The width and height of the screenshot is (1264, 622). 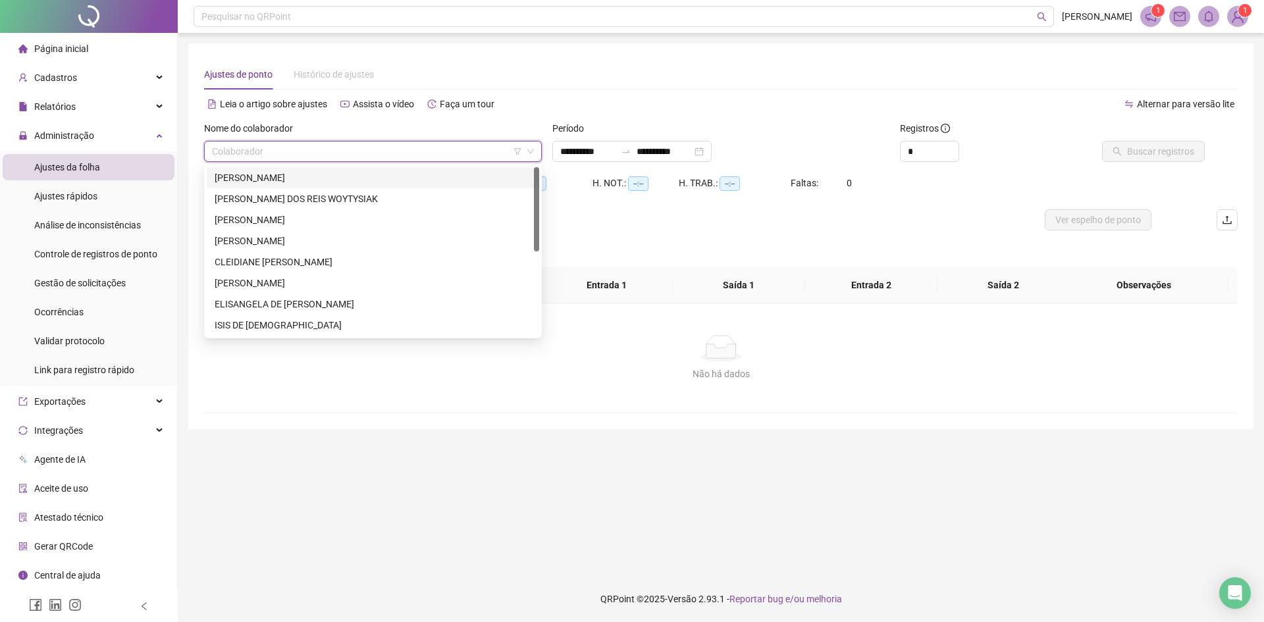 What do you see at coordinates (550, 183) in the screenshot?
I see `div: HE 3:` at bounding box center [550, 183].